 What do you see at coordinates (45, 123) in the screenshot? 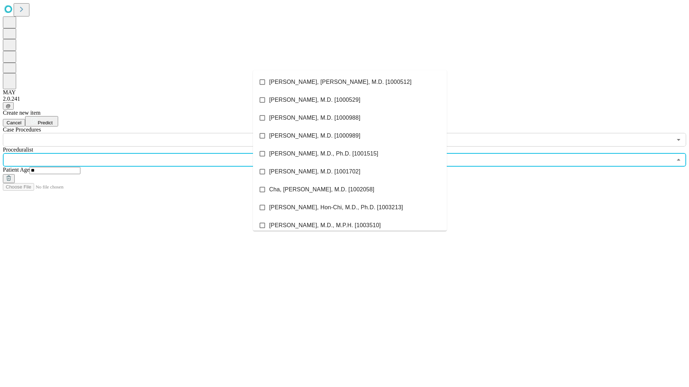
I see `span: Predict` at bounding box center [45, 123].